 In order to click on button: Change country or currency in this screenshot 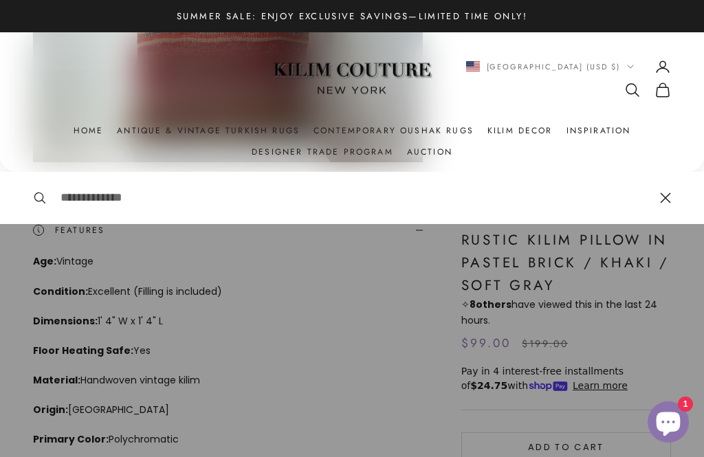, I will do `click(550, 66)`.